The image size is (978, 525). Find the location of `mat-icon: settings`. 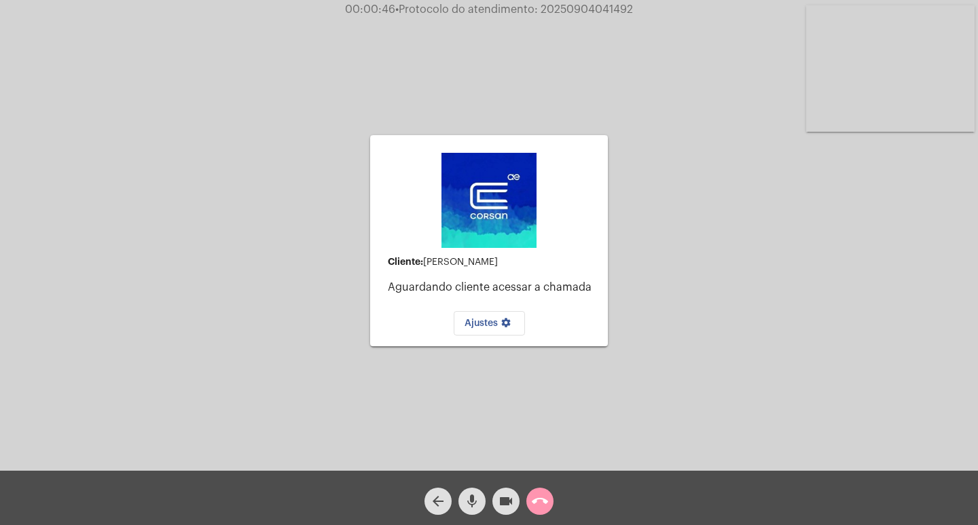

mat-icon: settings is located at coordinates (506, 325).